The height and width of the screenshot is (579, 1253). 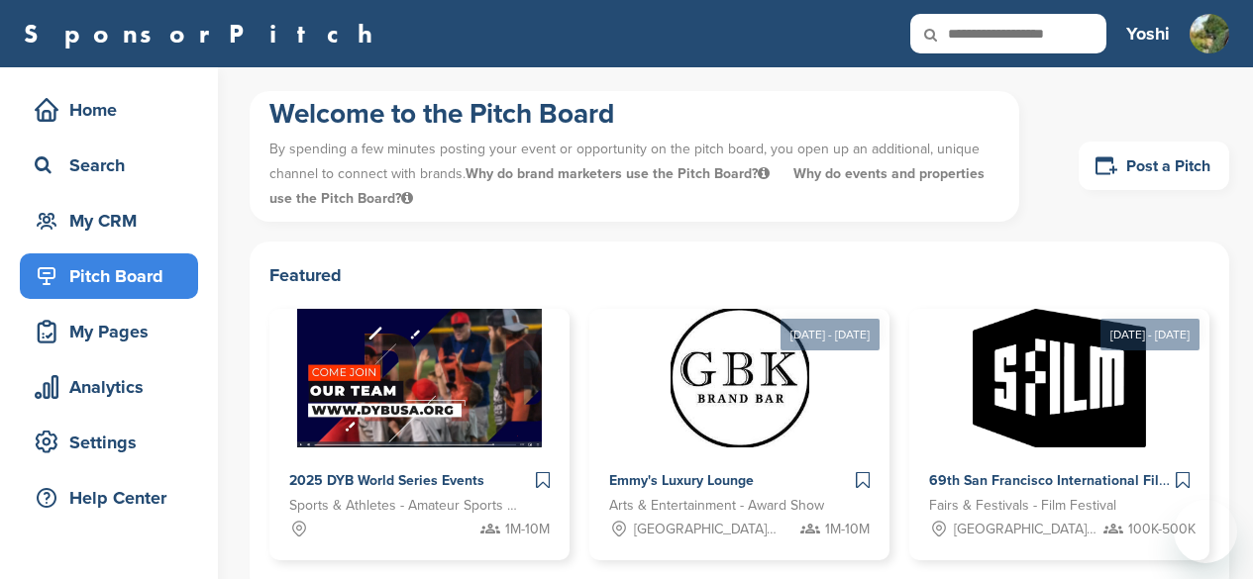 I want to click on a: My Pages, so click(x=109, y=332).